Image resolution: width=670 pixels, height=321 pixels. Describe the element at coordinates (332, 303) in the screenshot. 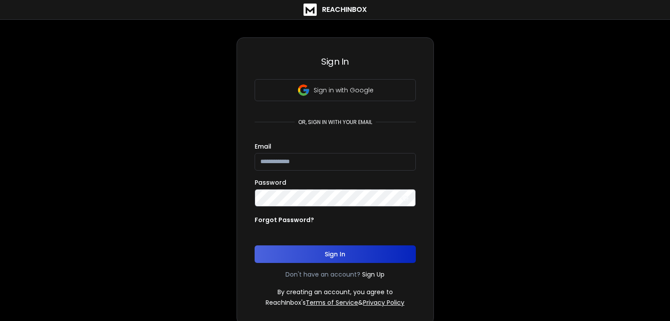

I see `span: Terms of Service` at that location.